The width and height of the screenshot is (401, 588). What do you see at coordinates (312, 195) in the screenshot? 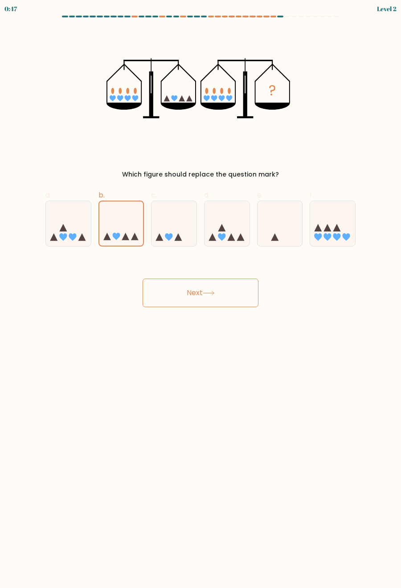
I see `span: f.` at bounding box center [312, 195].